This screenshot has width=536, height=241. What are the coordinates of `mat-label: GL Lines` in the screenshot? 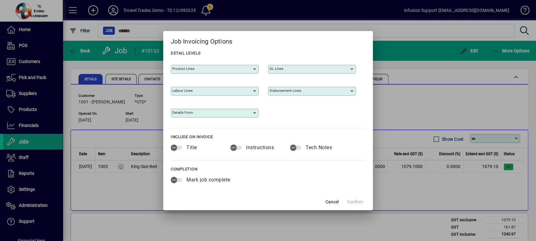 It's located at (277, 69).